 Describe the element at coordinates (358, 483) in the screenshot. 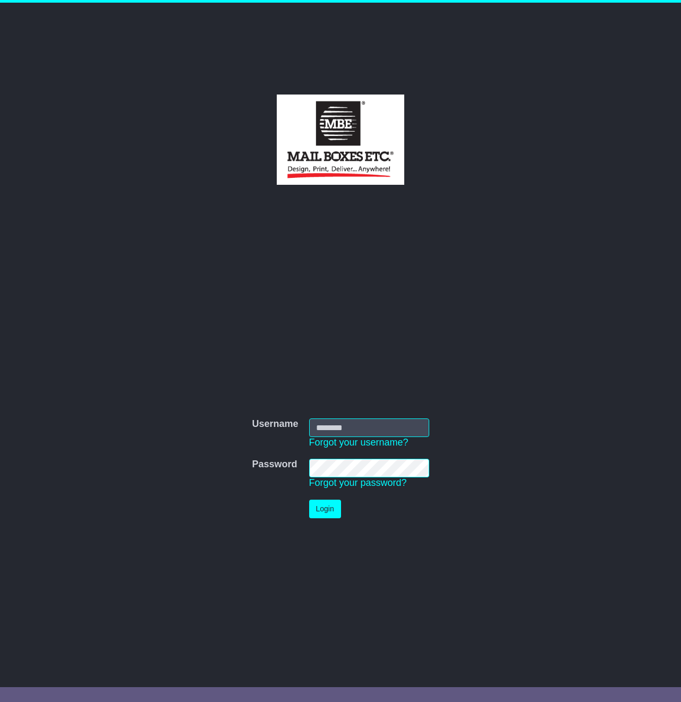

I see `a: Forgot your password?` at that location.